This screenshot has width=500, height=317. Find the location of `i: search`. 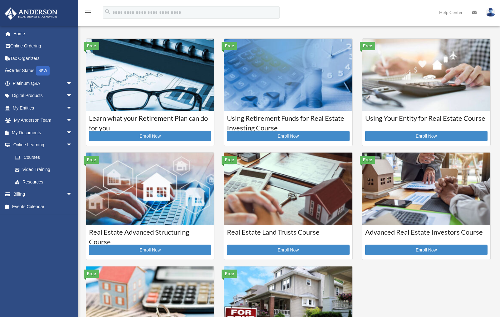

i: search is located at coordinates (108, 12).